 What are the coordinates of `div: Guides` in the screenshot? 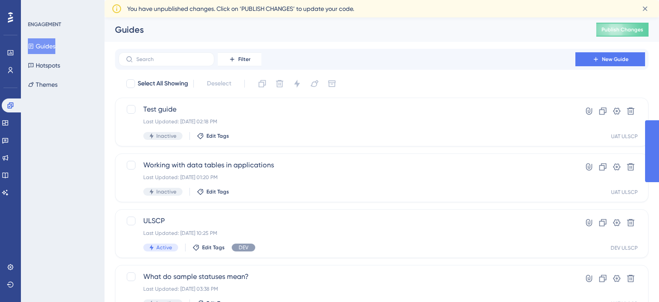 It's located at (345, 30).